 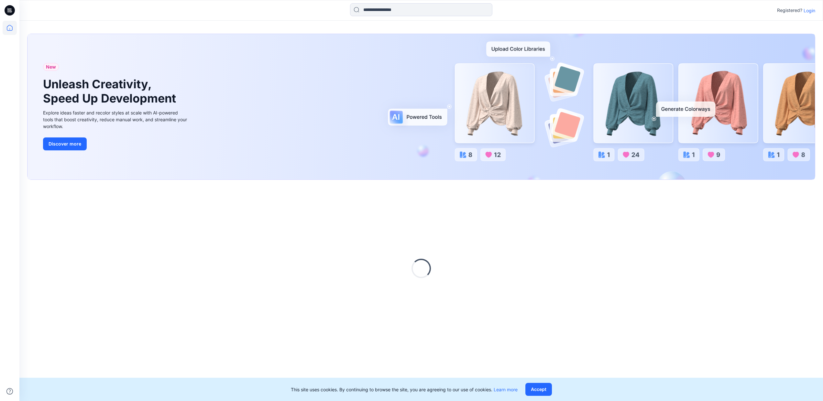 I want to click on h1: Unleash Creativity, Speed Up Development, so click(x=111, y=91).